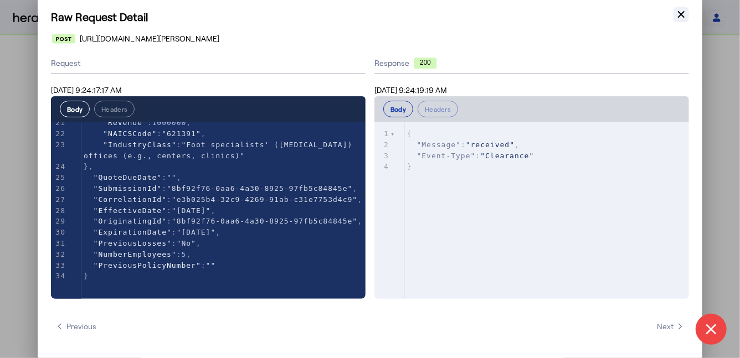 The height and width of the screenshot is (358, 740). What do you see at coordinates (382, 167) in the screenshot?
I see `div: 4` at bounding box center [382, 167].